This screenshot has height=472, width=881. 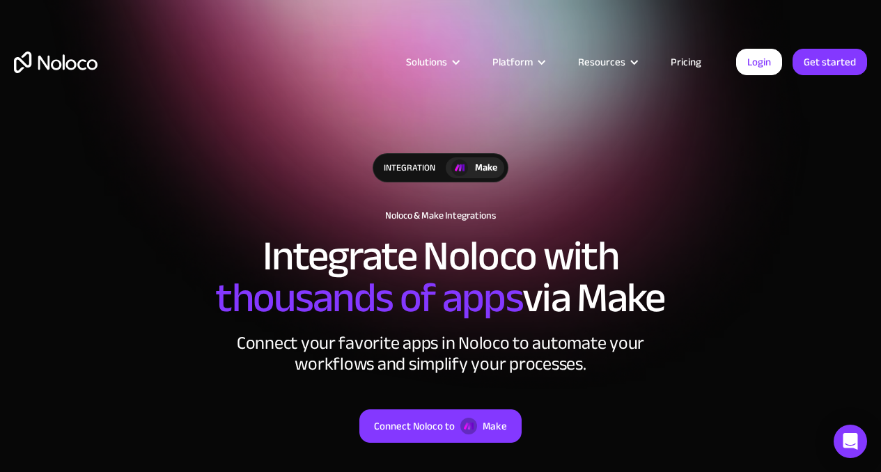 I want to click on span: thousands of apps, so click(x=368, y=298).